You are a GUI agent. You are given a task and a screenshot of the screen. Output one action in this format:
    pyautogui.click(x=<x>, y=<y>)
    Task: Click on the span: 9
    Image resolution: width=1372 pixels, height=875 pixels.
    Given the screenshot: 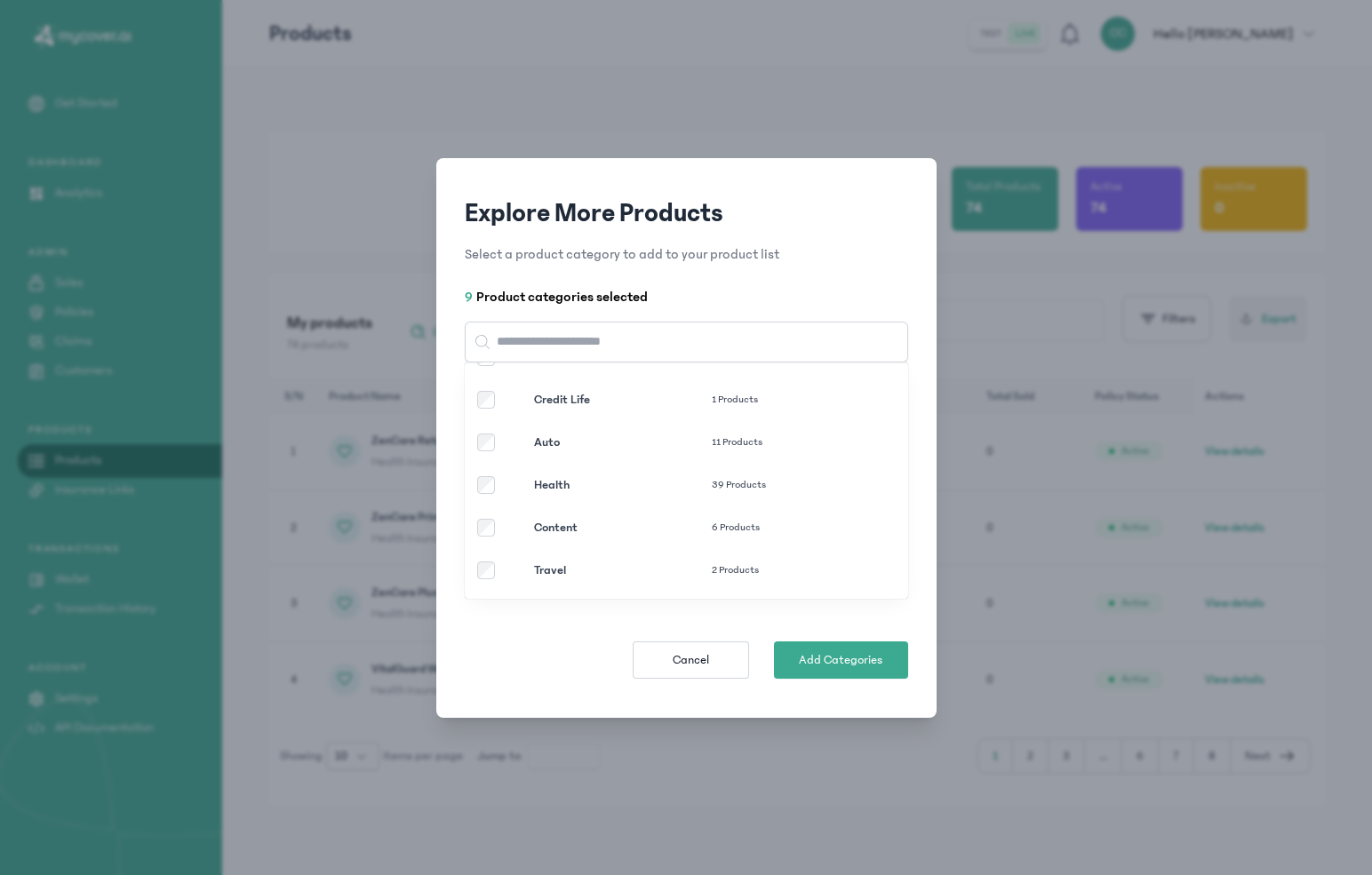 What is the action you would take?
    pyautogui.click(x=470, y=297)
    